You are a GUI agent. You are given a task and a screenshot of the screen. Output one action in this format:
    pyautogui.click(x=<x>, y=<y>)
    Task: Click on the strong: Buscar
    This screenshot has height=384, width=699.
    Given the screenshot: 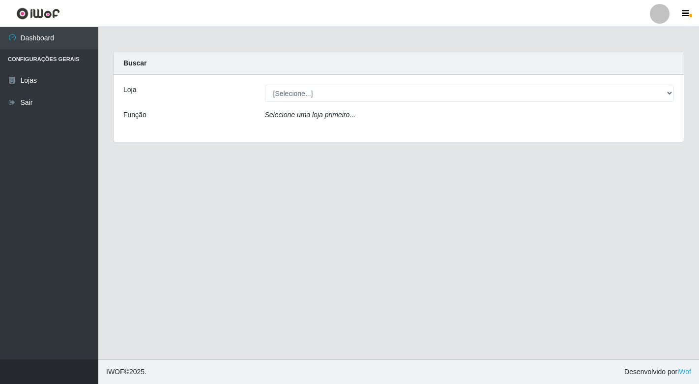 What is the action you would take?
    pyautogui.click(x=135, y=63)
    